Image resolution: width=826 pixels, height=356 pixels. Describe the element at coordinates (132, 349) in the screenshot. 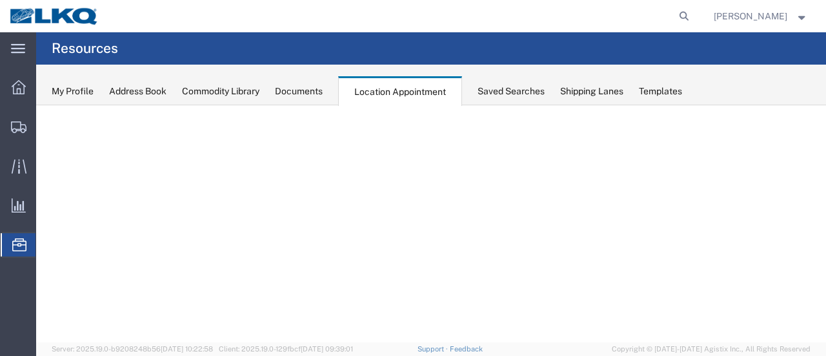

I see `span: Server: 2025.19.0-b9208248b56` at that location.